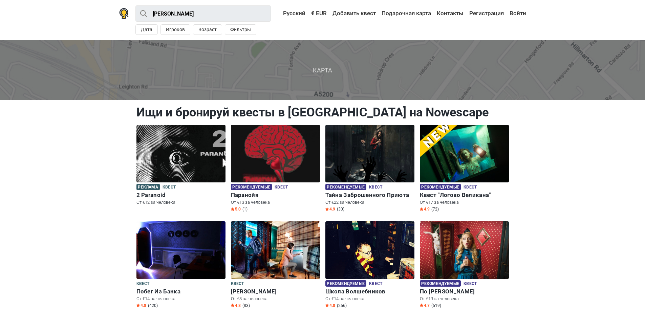 This screenshot has width=645, height=311. I want to click on a: € EUR, so click(319, 14).